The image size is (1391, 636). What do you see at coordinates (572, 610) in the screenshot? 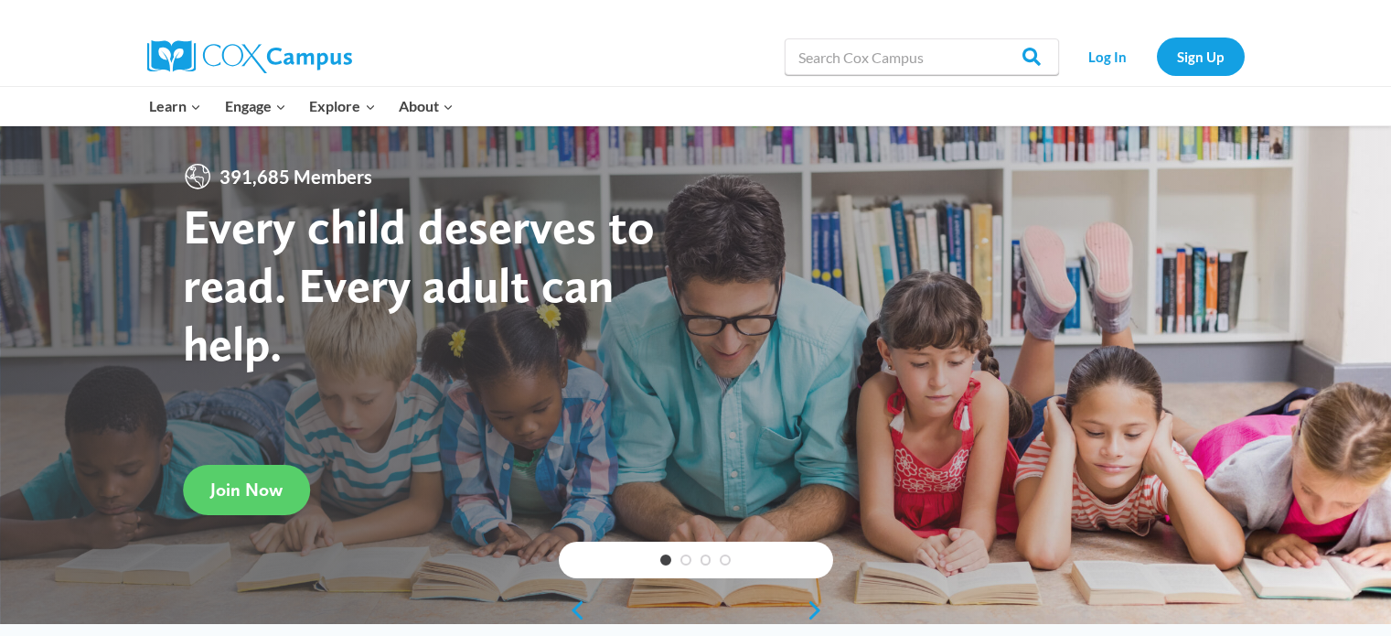
I see `a: previous` at bounding box center [572, 610].